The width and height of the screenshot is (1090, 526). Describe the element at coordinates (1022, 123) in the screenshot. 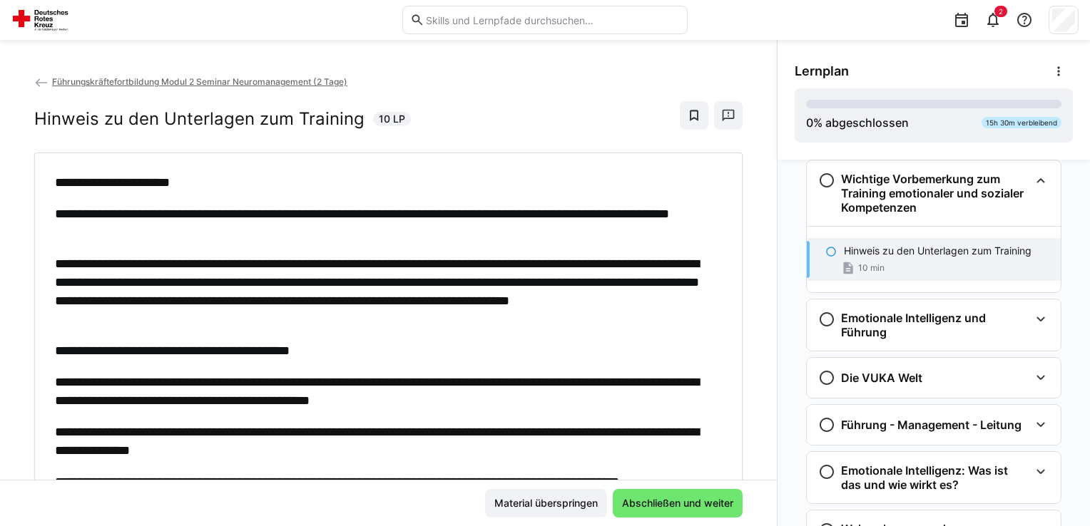

I see `div: 15h 30m verbleibend` at that location.